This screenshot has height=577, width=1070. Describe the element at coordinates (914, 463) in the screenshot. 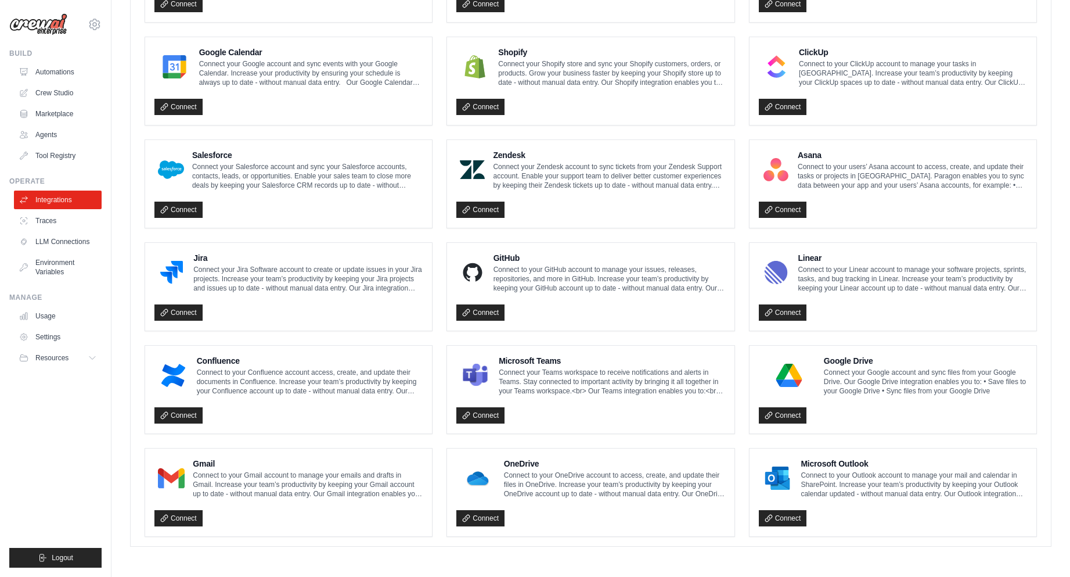

I see `h4: Microsoft Outlook` at that location.